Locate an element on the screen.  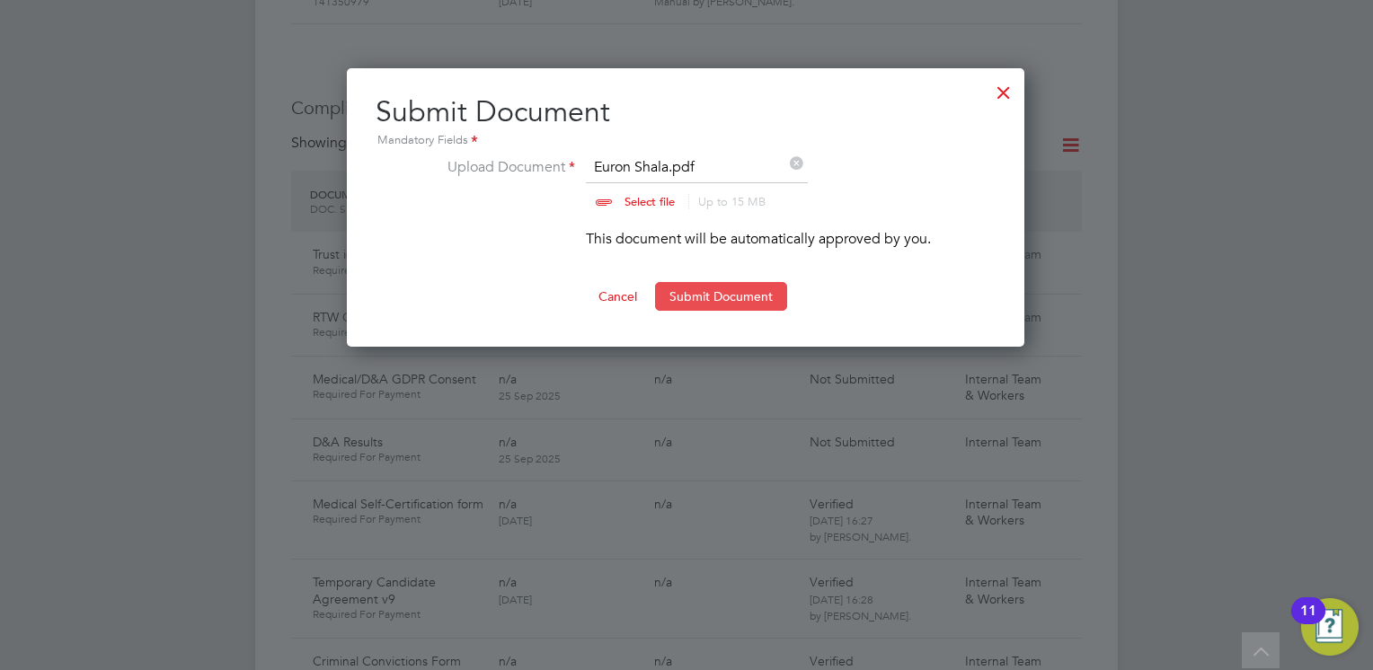
button: Open Resource Center, 11 new notifications is located at coordinates (1330, 627).